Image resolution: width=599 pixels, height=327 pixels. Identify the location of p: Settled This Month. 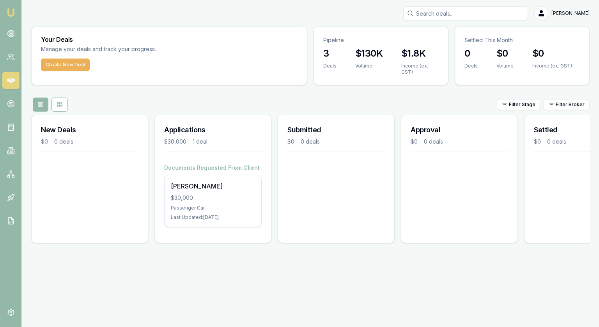
(522, 40).